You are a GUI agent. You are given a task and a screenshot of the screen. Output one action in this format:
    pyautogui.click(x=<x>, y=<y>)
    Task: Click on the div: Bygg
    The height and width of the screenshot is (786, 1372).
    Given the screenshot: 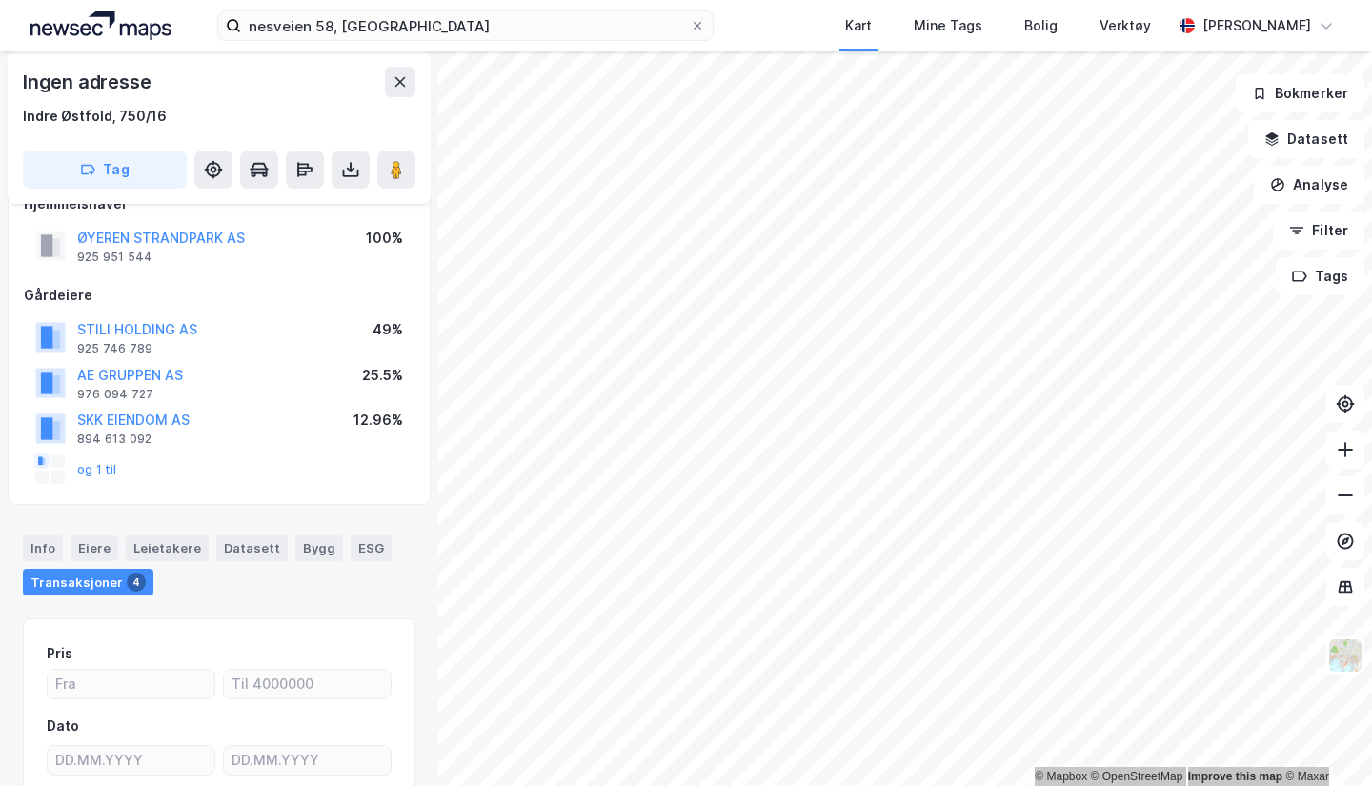 What is the action you would take?
    pyautogui.click(x=319, y=548)
    